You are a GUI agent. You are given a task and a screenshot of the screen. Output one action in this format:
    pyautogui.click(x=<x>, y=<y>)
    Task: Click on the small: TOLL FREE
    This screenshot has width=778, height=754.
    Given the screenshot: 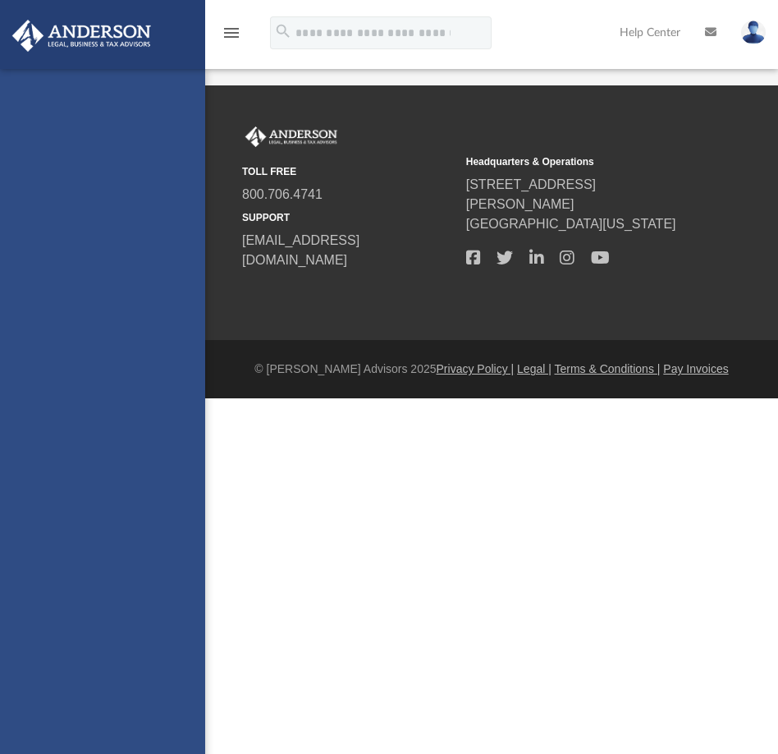 What is the action you would take?
    pyautogui.click(x=348, y=172)
    